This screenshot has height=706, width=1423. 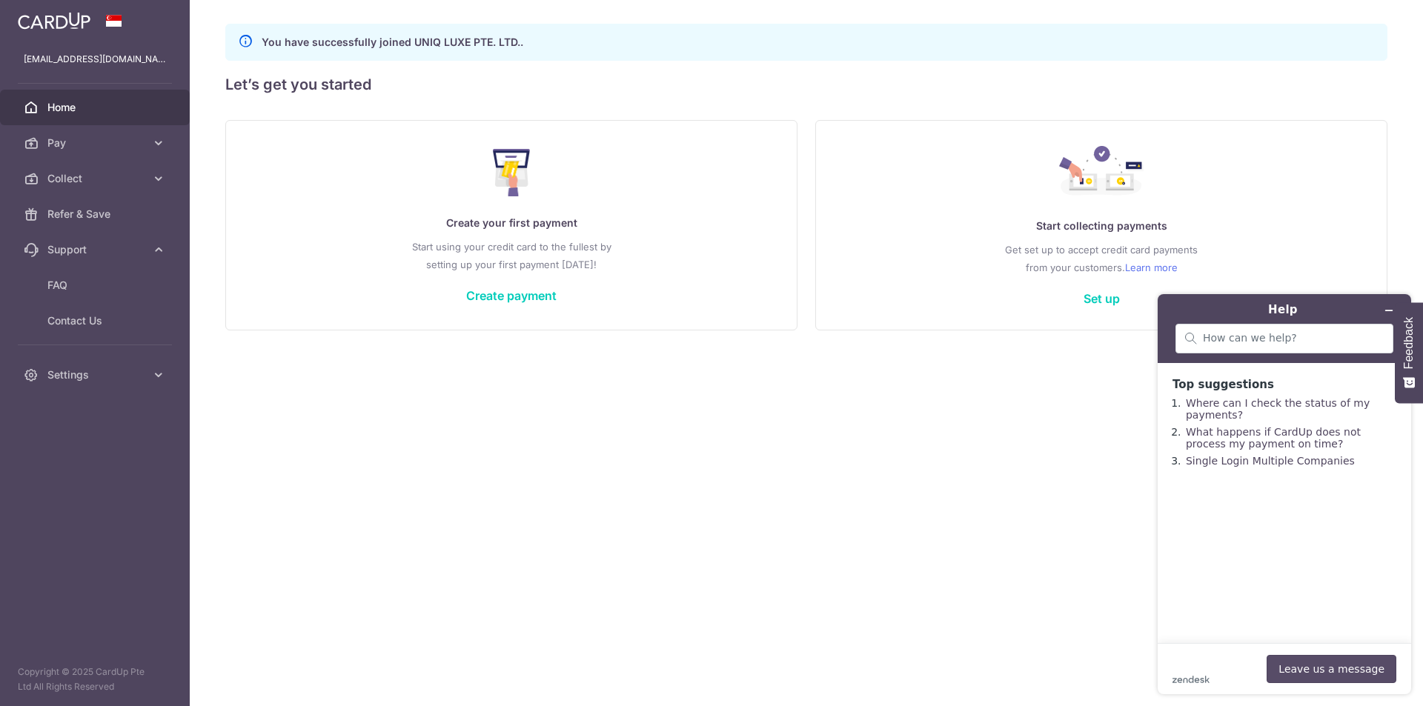 I want to click on span: Contact Us, so click(x=96, y=321).